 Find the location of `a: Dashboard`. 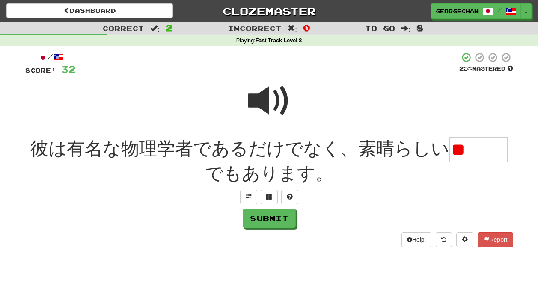

a: Dashboard is located at coordinates (89, 11).